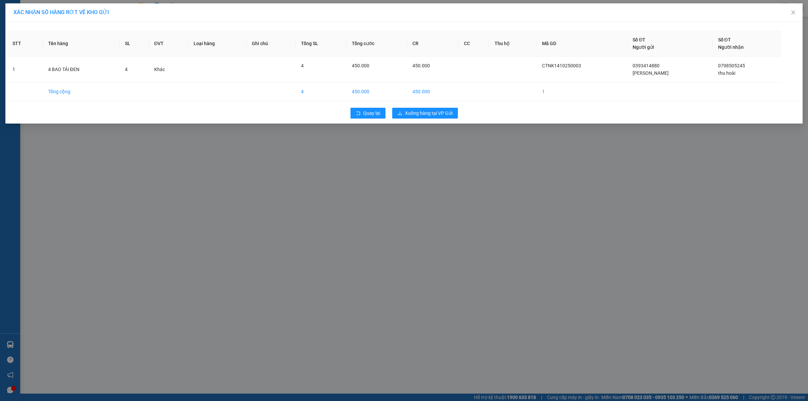  Describe the element at coordinates (400, 113) in the screenshot. I see `span: download` at that location.